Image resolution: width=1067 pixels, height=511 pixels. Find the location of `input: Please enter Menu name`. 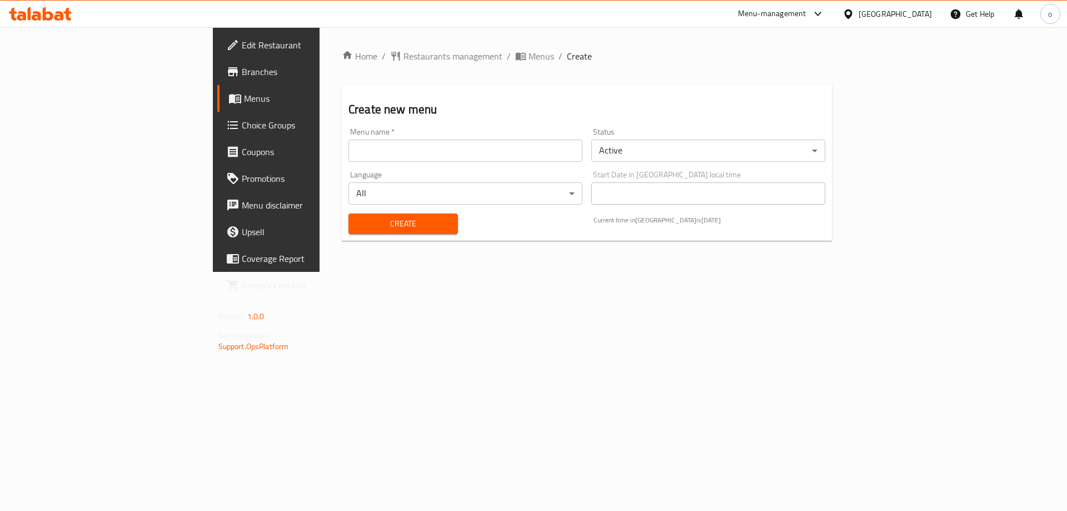

input: Please enter Menu name is located at coordinates (465, 151).